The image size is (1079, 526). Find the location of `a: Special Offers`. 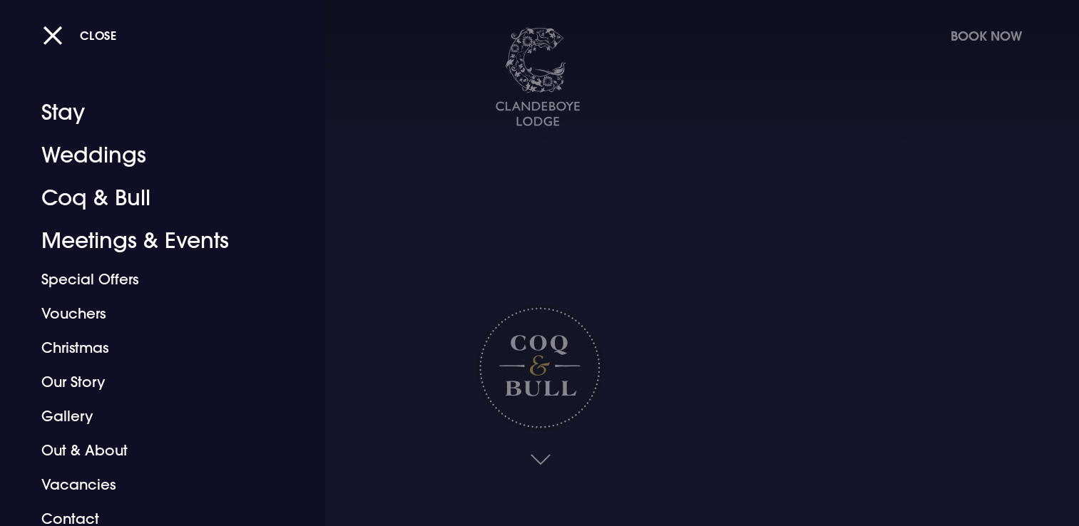

a: Special Offers is located at coordinates (154, 280).